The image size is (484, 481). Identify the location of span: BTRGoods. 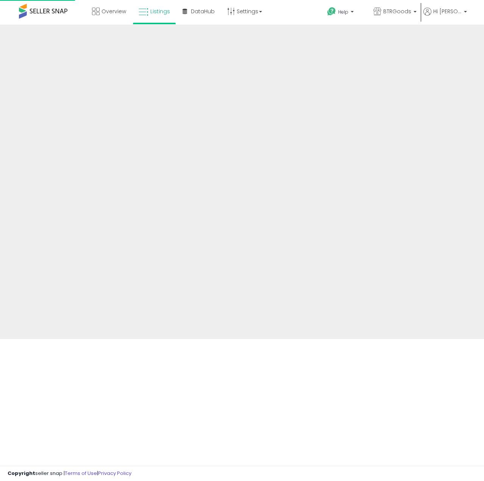
(398, 11).